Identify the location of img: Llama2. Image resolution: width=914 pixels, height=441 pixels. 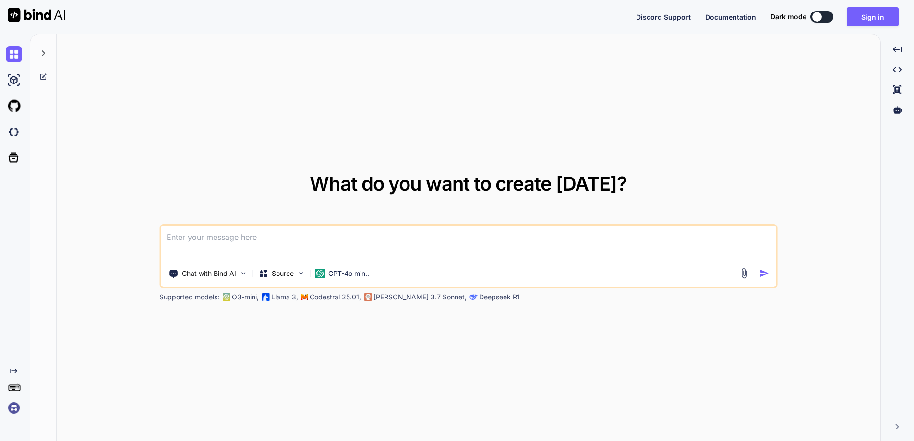
(265, 297).